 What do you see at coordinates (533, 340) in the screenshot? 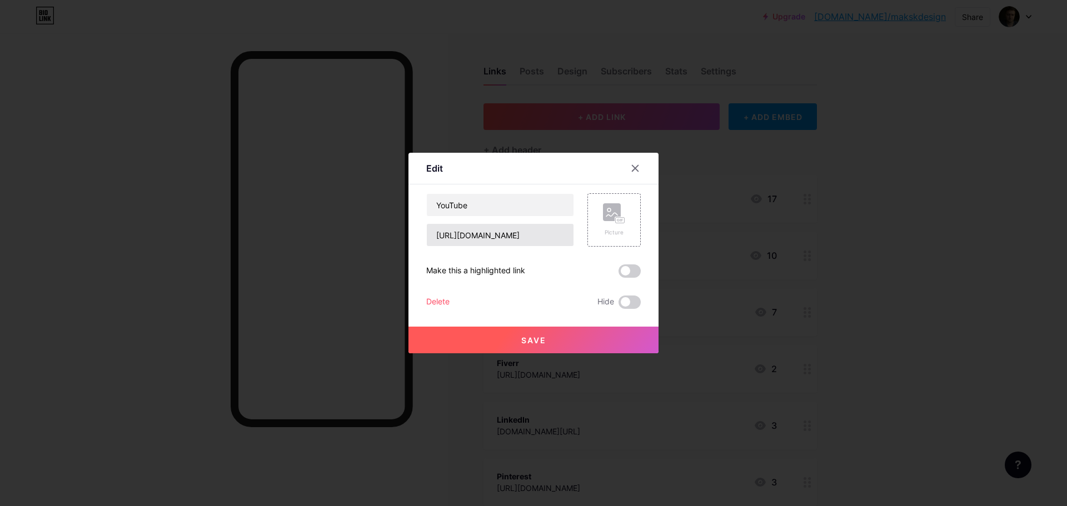
I see `span: Save` at bounding box center [533, 340].